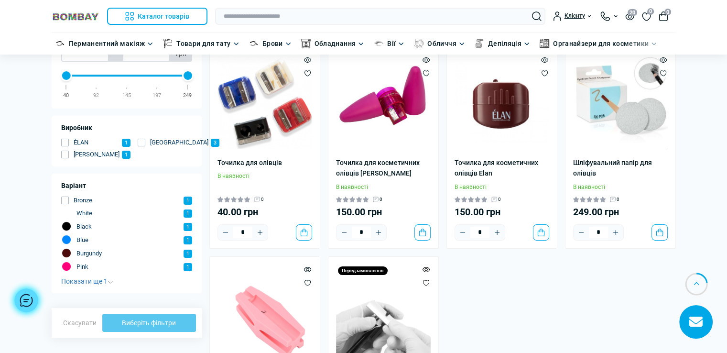 The image size is (727, 353). I want to click on img: Депіляція, so click(479, 44).